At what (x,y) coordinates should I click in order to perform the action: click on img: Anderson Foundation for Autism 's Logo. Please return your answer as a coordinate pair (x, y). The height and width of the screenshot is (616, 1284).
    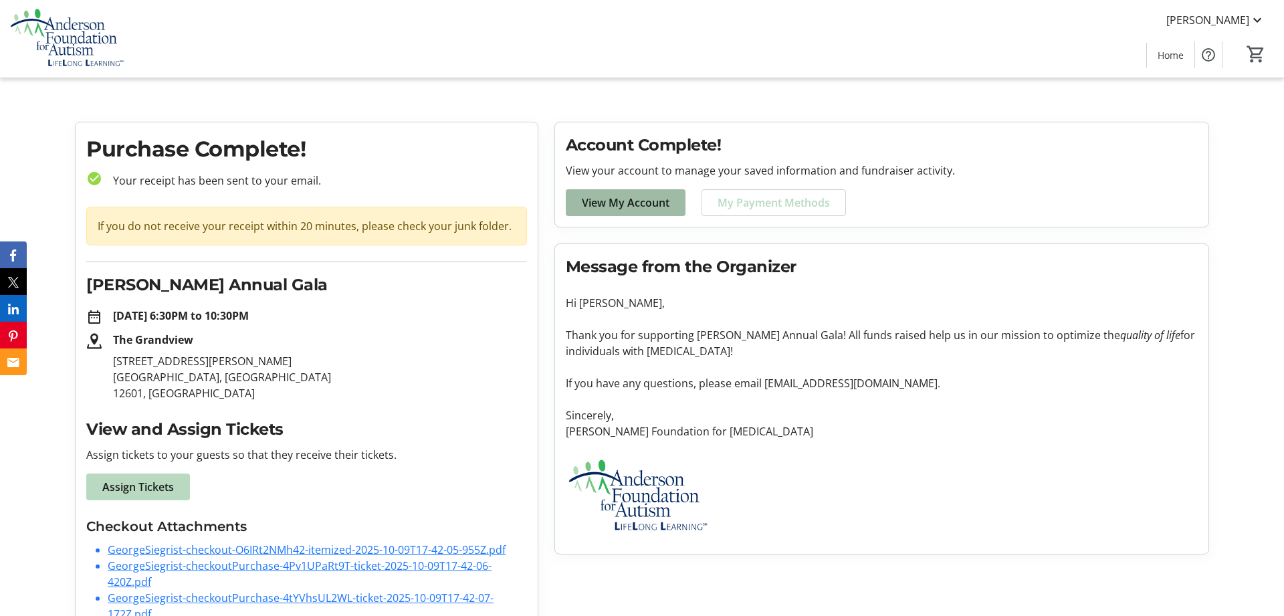
    Looking at the image, I should click on (68, 39).